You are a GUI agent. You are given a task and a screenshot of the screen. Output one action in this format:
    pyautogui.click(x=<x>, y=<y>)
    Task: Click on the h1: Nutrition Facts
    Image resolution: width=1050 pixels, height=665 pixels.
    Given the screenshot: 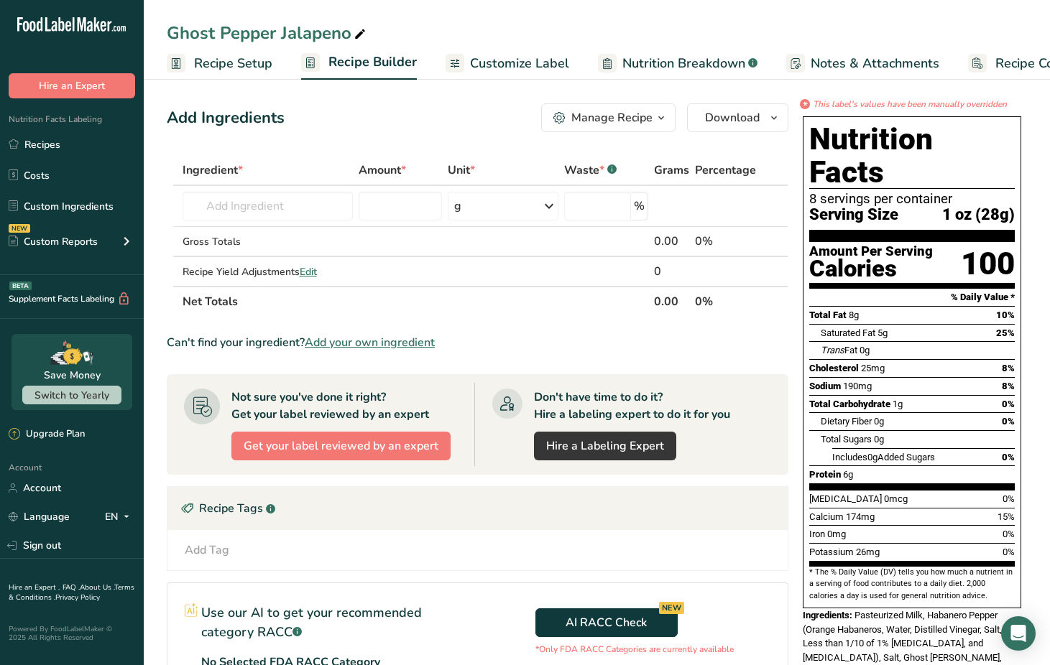 What is the action you would take?
    pyautogui.click(x=912, y=156)
    